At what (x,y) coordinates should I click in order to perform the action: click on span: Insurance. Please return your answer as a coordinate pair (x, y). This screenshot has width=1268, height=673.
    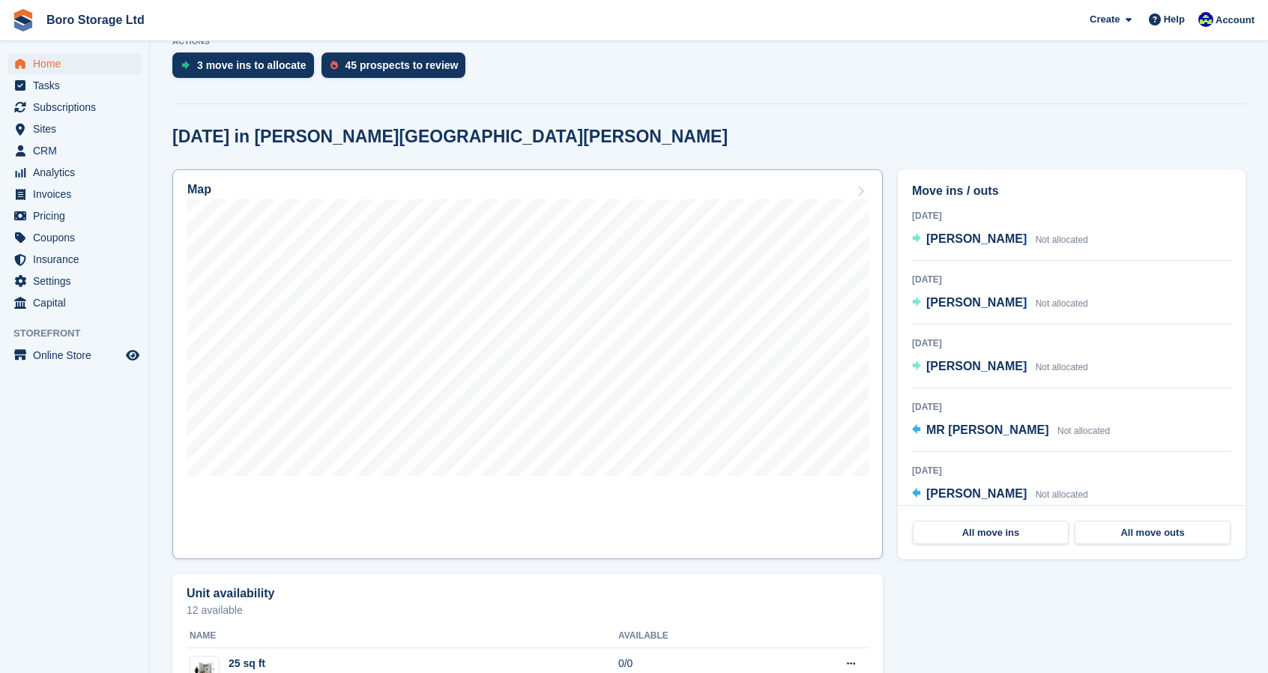
    Looking at the image, I should click on (78, 259).